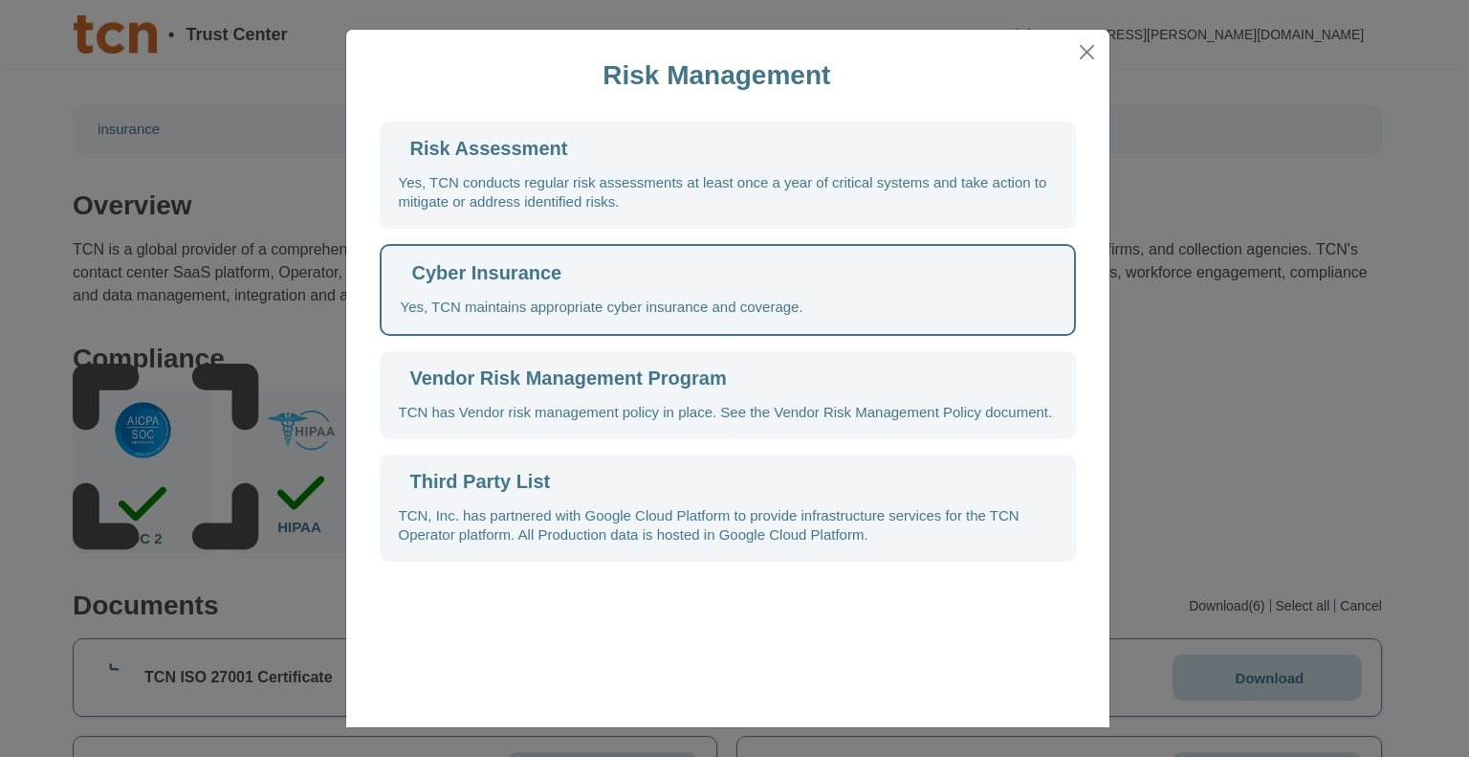 The image size is (1469, 757). I want to click on div: Yes, TCN maintains appropriate cyber insurance and coverage., so click(602, 307).